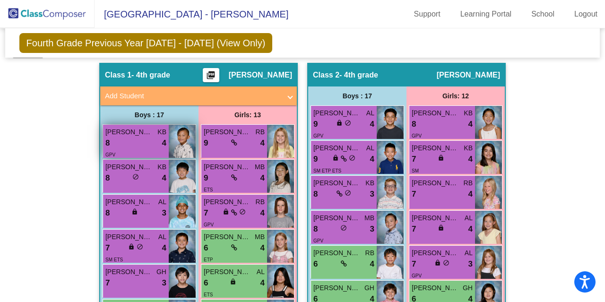 The height and width of the screenshot is (302, 605). What do you see at coordinates (211, 77) in the screenshot?
I see `mat-icon: picture_as_pdf` at bounding box center [211, 77].